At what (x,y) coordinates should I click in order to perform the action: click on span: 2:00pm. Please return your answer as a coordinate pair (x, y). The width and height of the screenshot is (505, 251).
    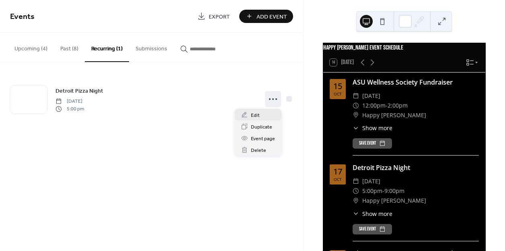
    Looking at the image, I should click on (398, 105).